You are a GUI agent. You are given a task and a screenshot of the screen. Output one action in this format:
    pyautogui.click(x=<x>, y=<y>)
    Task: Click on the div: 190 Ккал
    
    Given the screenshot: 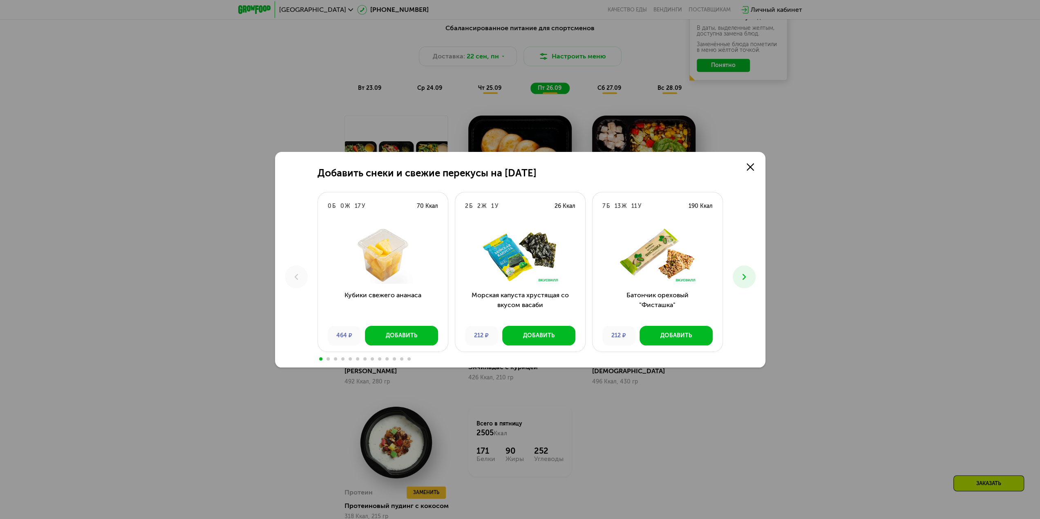 What is the action you would take?
    pyautogui.click(x=700, y=206)
    